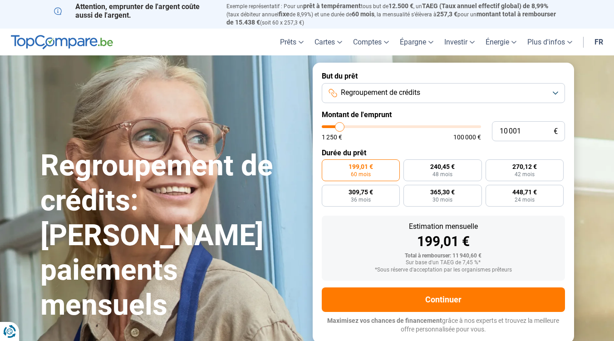 The image size is (614, 341). I want to click on label: Durée du prêt, so click(444, 153).